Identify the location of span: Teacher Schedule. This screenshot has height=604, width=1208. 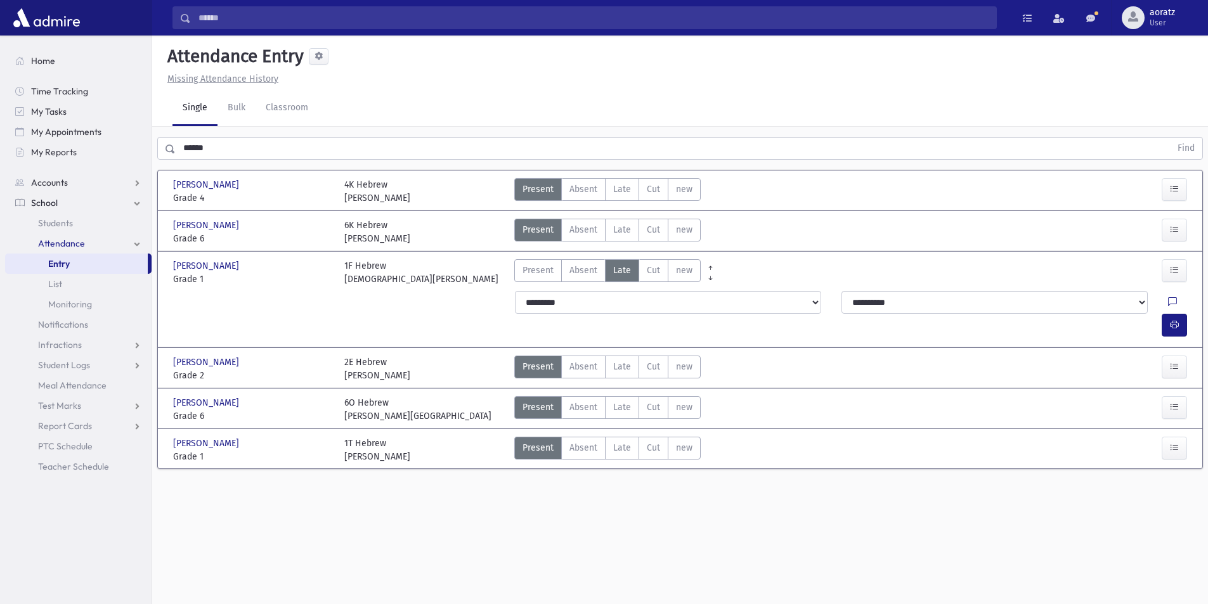
(74, 467).